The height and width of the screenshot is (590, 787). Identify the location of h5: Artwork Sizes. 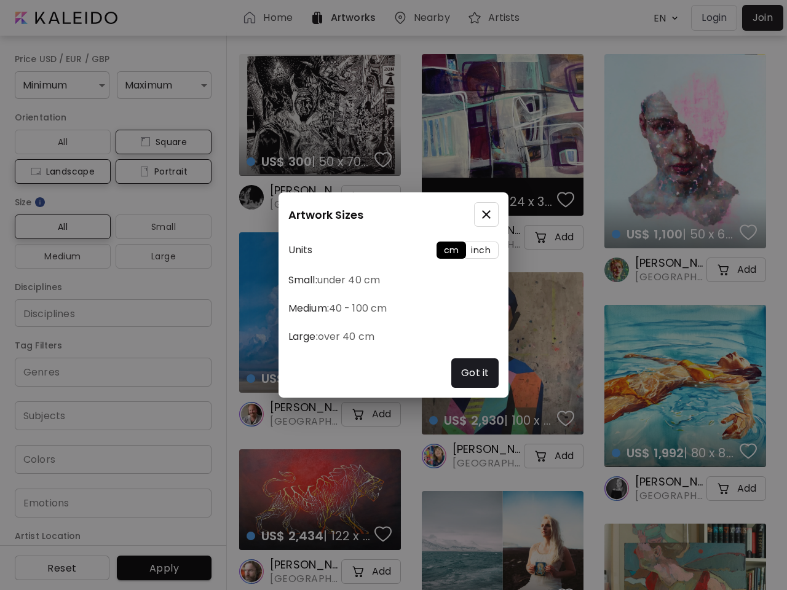
(326, 214).